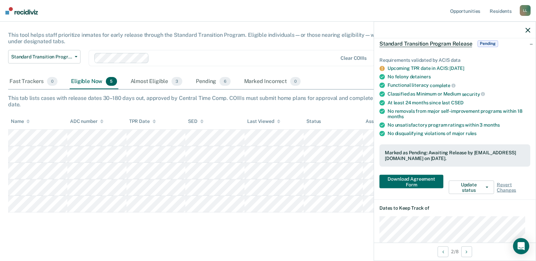  What do you see at coordinates (225, 81) in the screenshot?
I see `span: 6` at bounding box center [225, 81].